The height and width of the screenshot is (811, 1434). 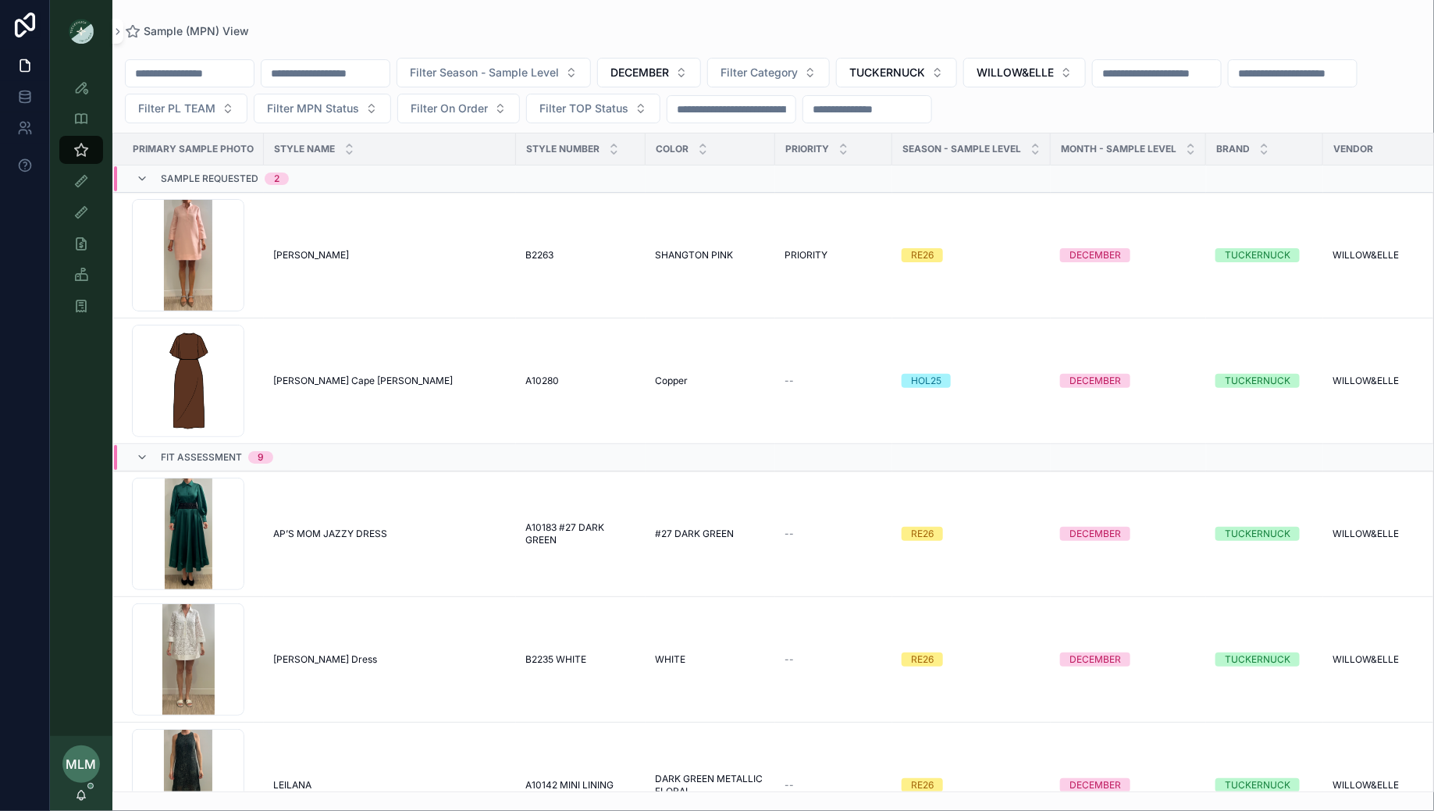 What do you see at coordinates (176, 108) in the screenshot?
I see `span: Filter PL TEAM` at bounding box center [176, 108].